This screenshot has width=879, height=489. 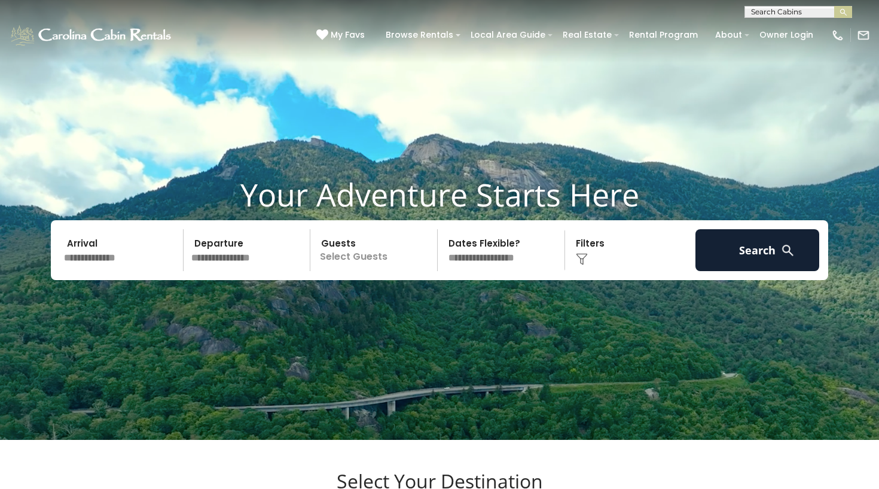 I want to click on img: mail-regular-white.png, so click(x=864, y=35).